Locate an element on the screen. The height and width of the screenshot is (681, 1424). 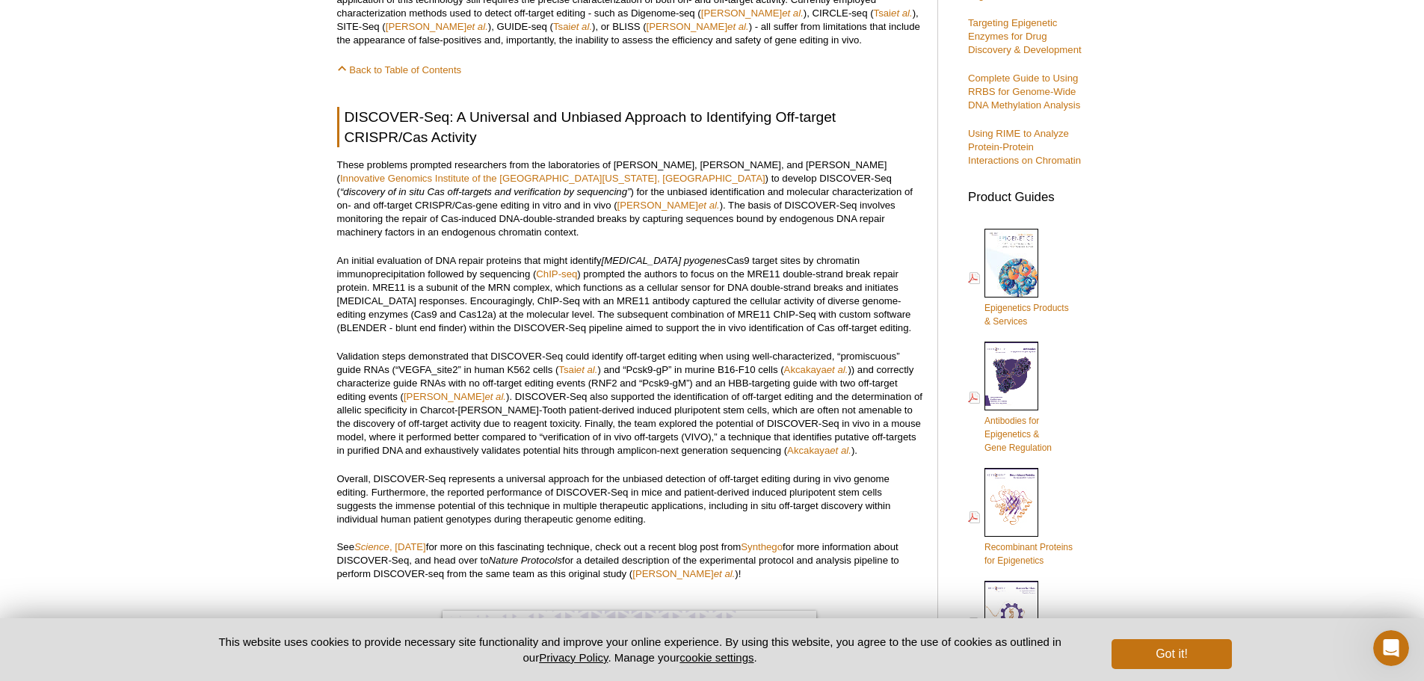
a: Epigenetics Products& Services is located at coordinates (1018, 278).